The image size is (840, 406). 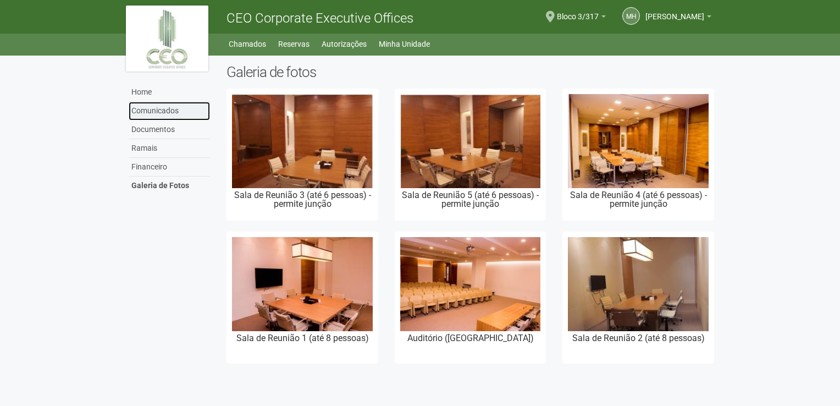 I want to click on a: Home, so click(x=169, y=92).